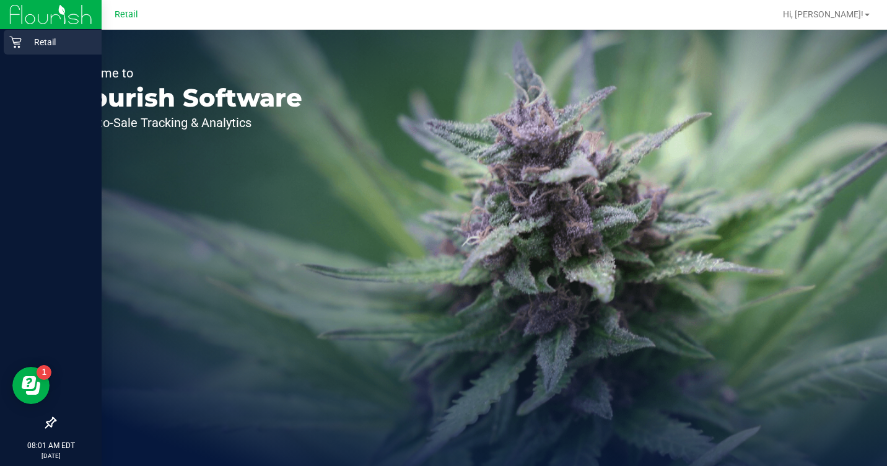 This screenshot has height=466, width=887. Describe the element at coordinates (185, 73) in the screenshot. I see `p: Welcome to` at that location.